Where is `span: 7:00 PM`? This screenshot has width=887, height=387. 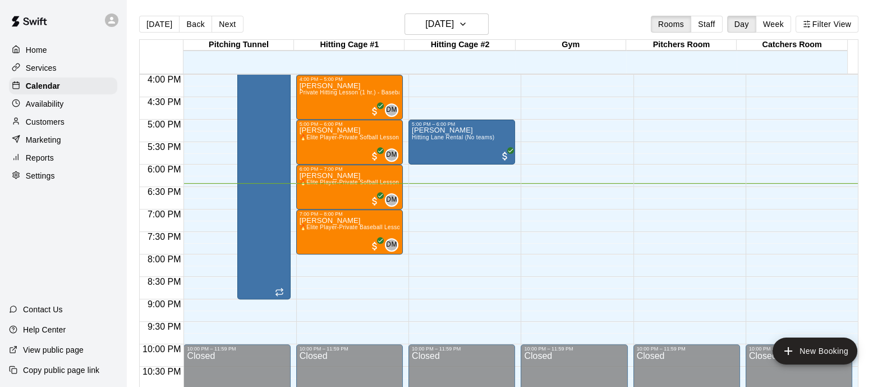 span: 7:00 PM is located at coordinates (164, 214).